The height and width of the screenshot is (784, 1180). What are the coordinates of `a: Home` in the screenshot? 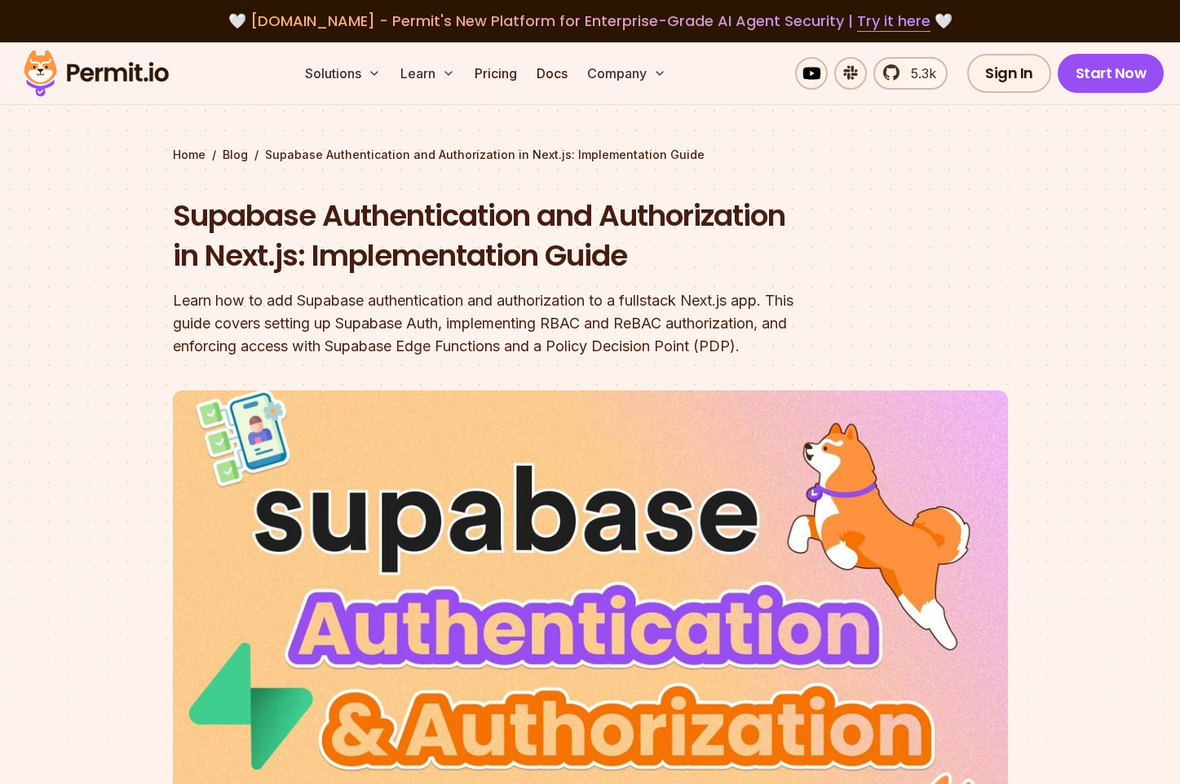 It's located at (189, 155).